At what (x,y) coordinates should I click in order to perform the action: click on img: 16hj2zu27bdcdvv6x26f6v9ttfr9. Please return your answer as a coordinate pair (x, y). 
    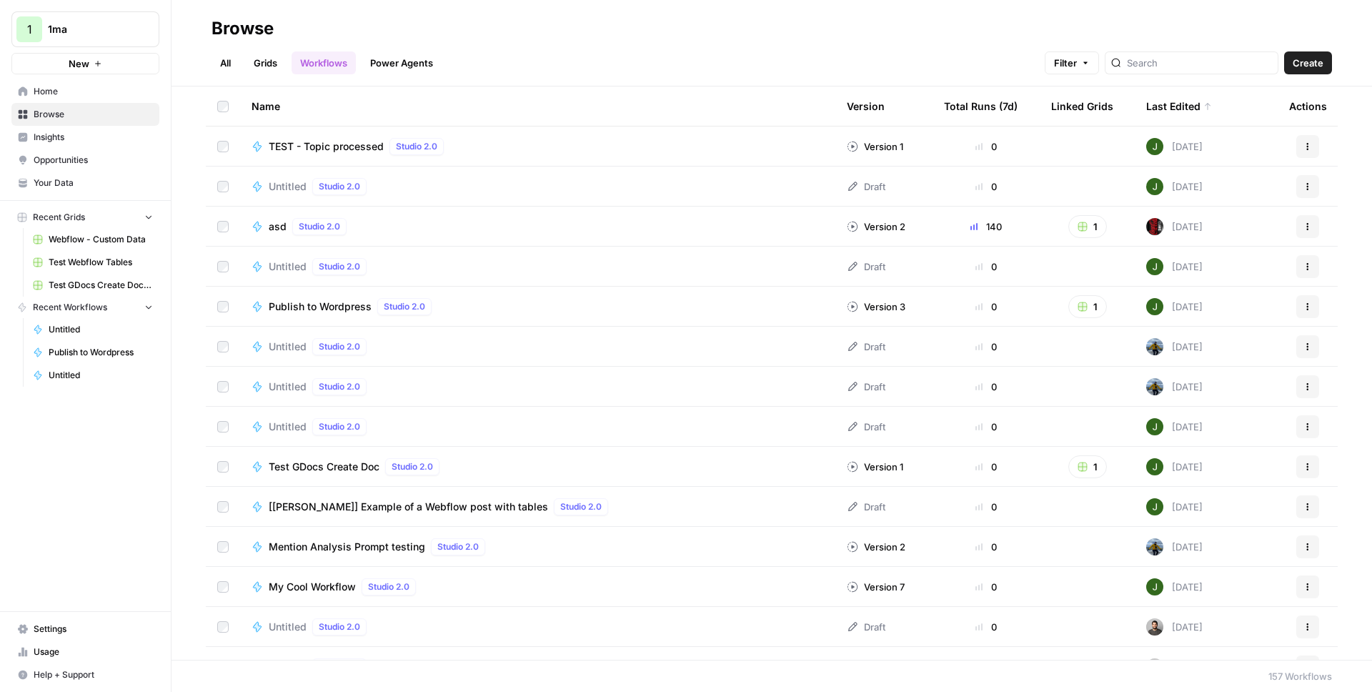
    Looking at the image, I should click on (1155, 667).